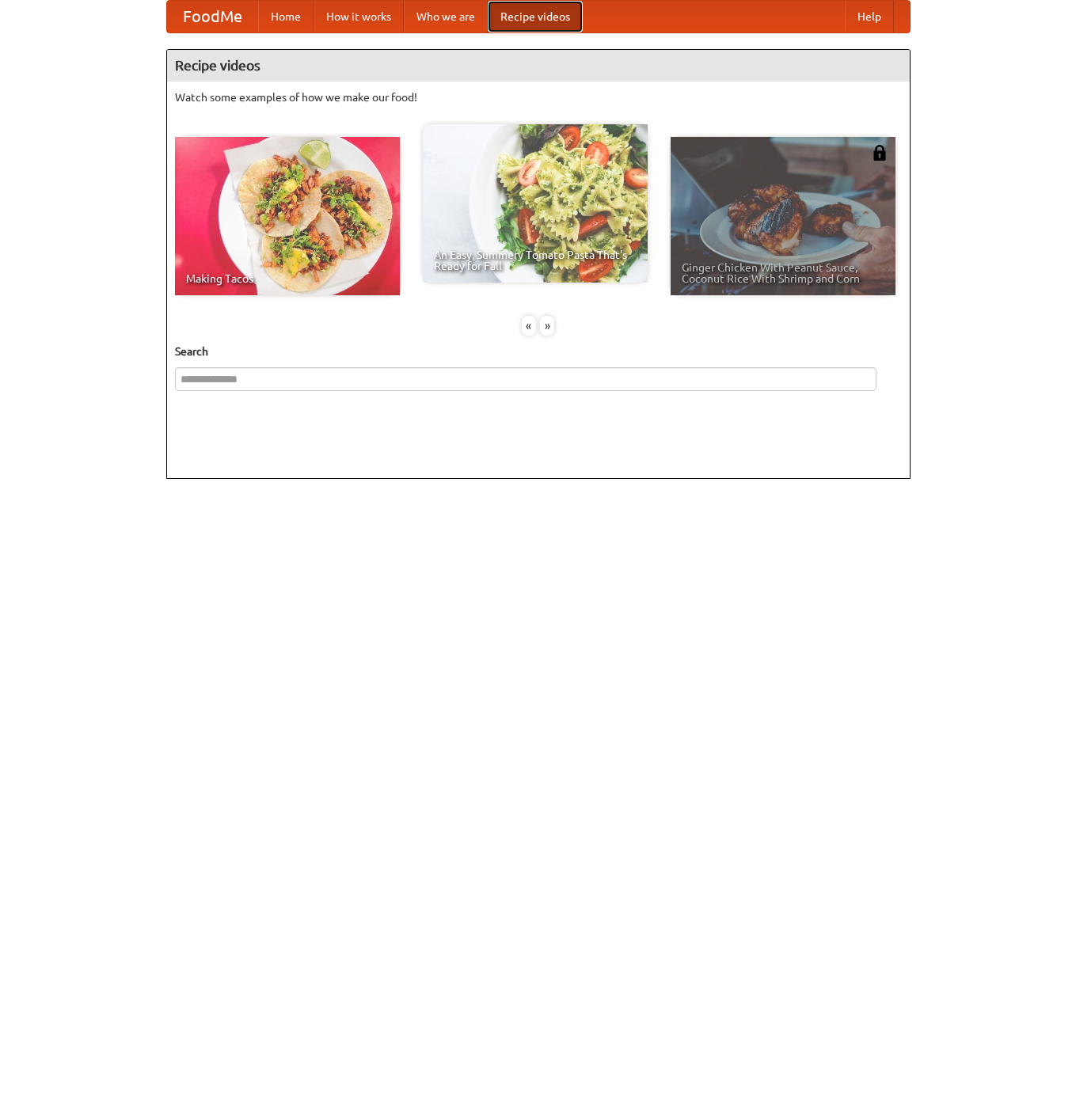  What do you see at coordinates (445, 17) in the screenshot?
I see `a: Who we are` at bounding box center [445, 17].